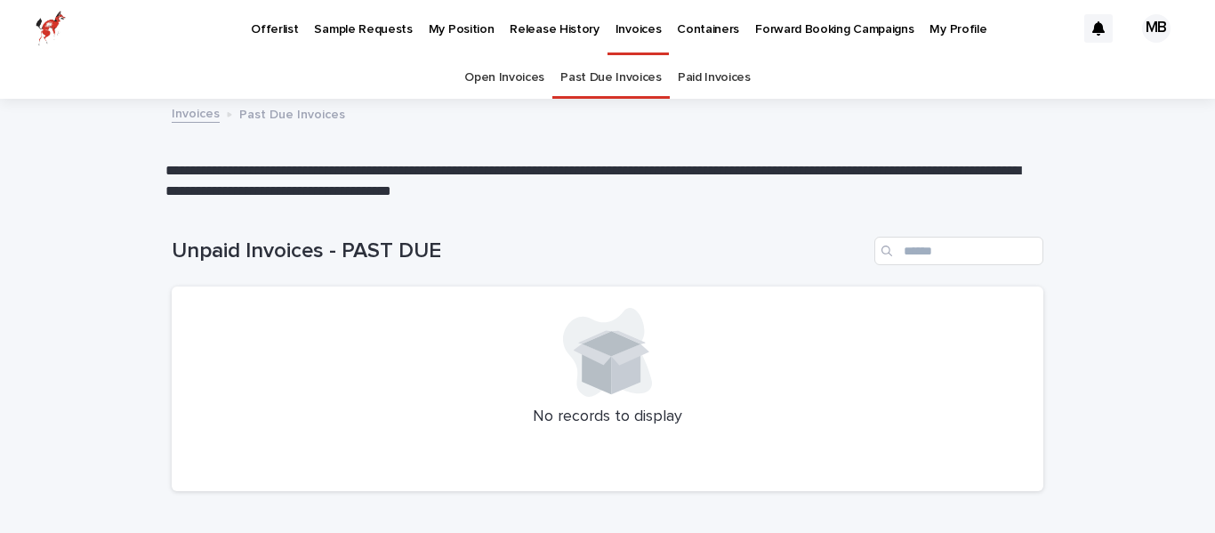  What do you see at coordinates (959, 251) in the screenshot?
I see `input: Search` at bounding box center [959, 251].